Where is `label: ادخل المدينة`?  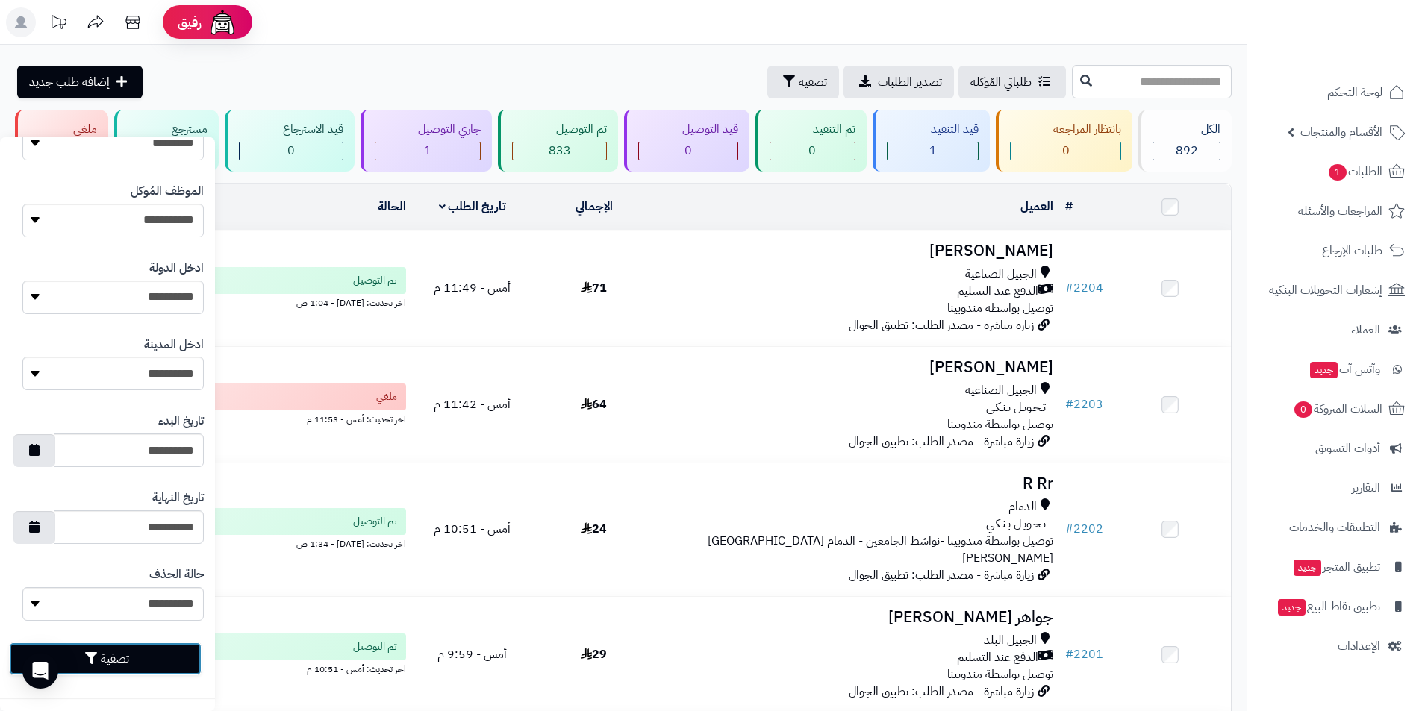
label: ادخل المدينة is located at coordinates (174, 345).